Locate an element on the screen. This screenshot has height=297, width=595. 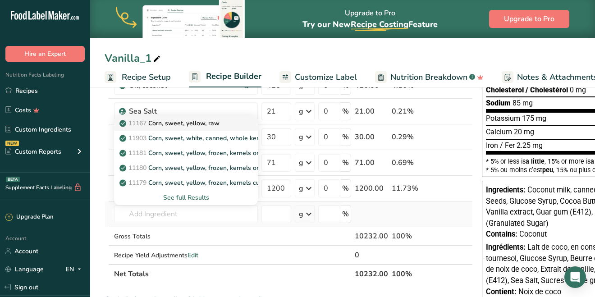
button: Upgrade to Pro is located at coordinates (529, 19).